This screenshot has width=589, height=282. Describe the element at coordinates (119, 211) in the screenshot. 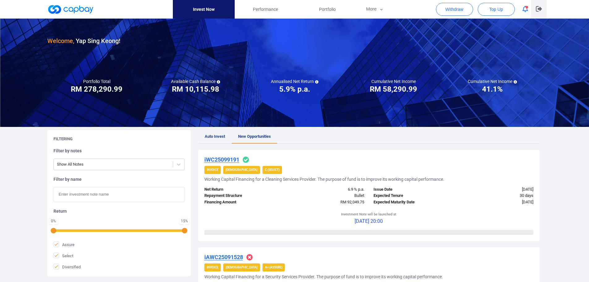

I see `h5: Return` at that location.